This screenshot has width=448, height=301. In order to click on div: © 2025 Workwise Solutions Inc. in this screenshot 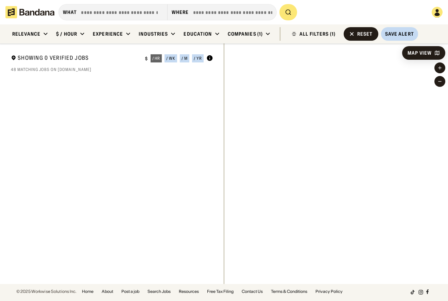, I will do `click(46, 292)`.